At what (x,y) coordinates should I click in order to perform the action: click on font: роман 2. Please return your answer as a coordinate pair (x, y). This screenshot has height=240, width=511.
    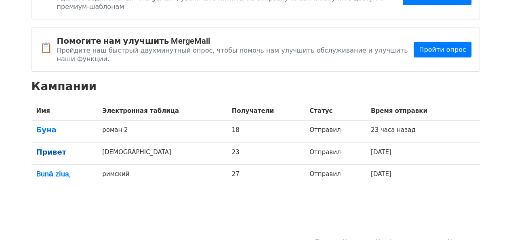
    Looking at the image, I should click on (115, 130).